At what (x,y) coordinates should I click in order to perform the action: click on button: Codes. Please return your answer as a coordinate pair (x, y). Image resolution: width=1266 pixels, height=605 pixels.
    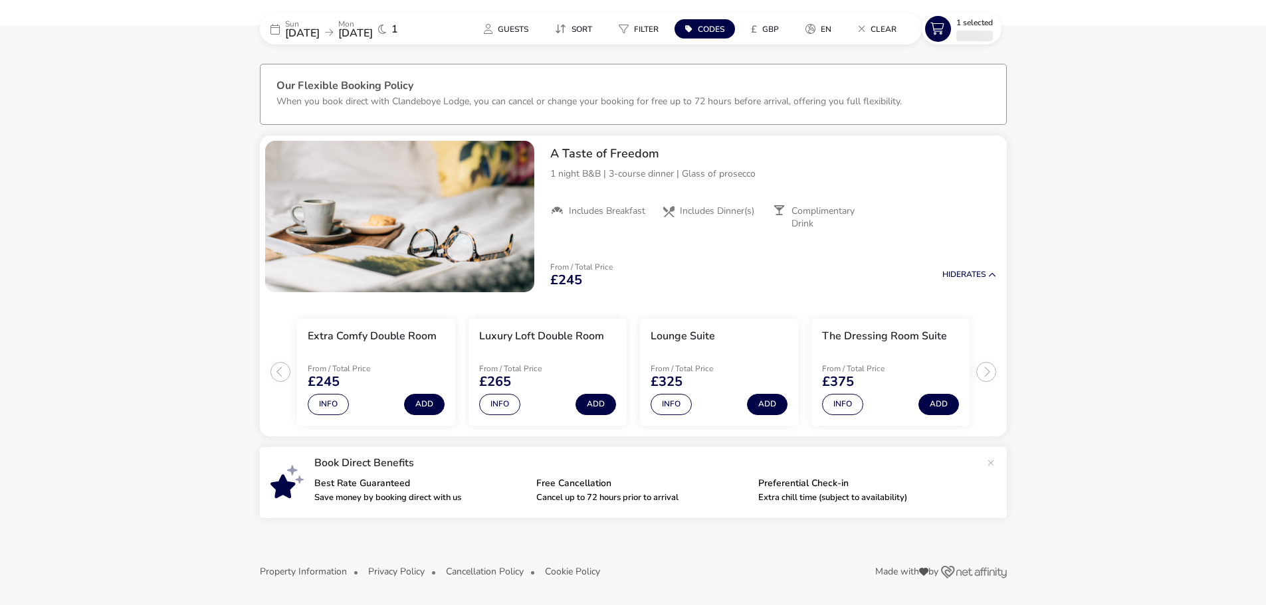
    Looking at the image, I should click on (704, 29).